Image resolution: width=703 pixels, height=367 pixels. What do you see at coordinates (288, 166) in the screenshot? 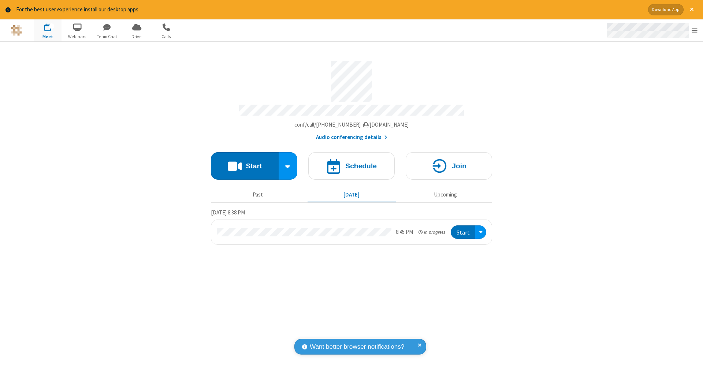
I see `div: Start conference options` at bounding box center [288, 166].